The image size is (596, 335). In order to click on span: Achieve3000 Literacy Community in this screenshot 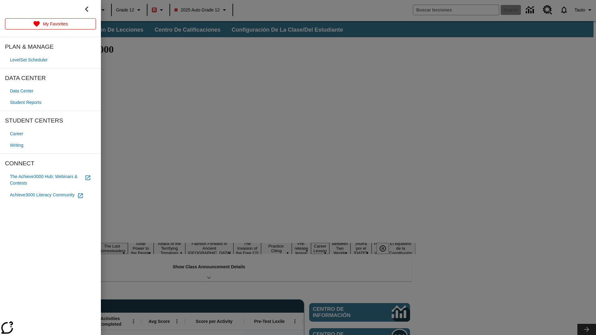, I will do `click(42, 195)`.